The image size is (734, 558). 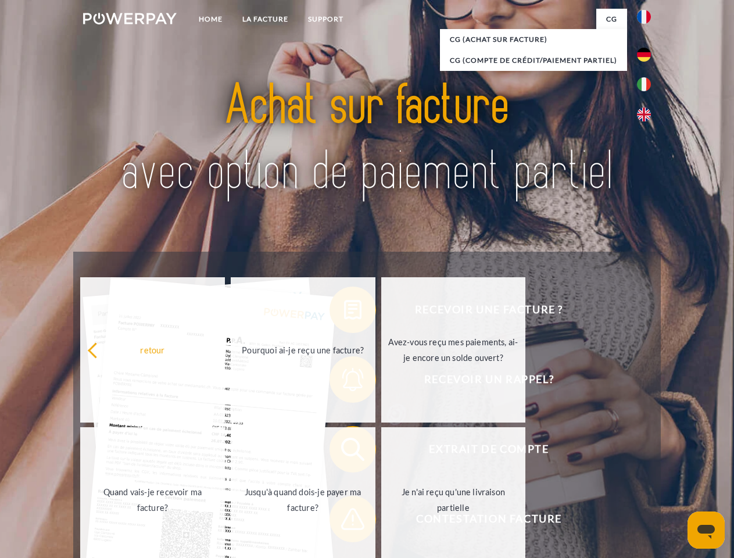 What do you see at coordinates (644, 55) in the screenshot?
I see `img: de` at bounding box center [644, 55].